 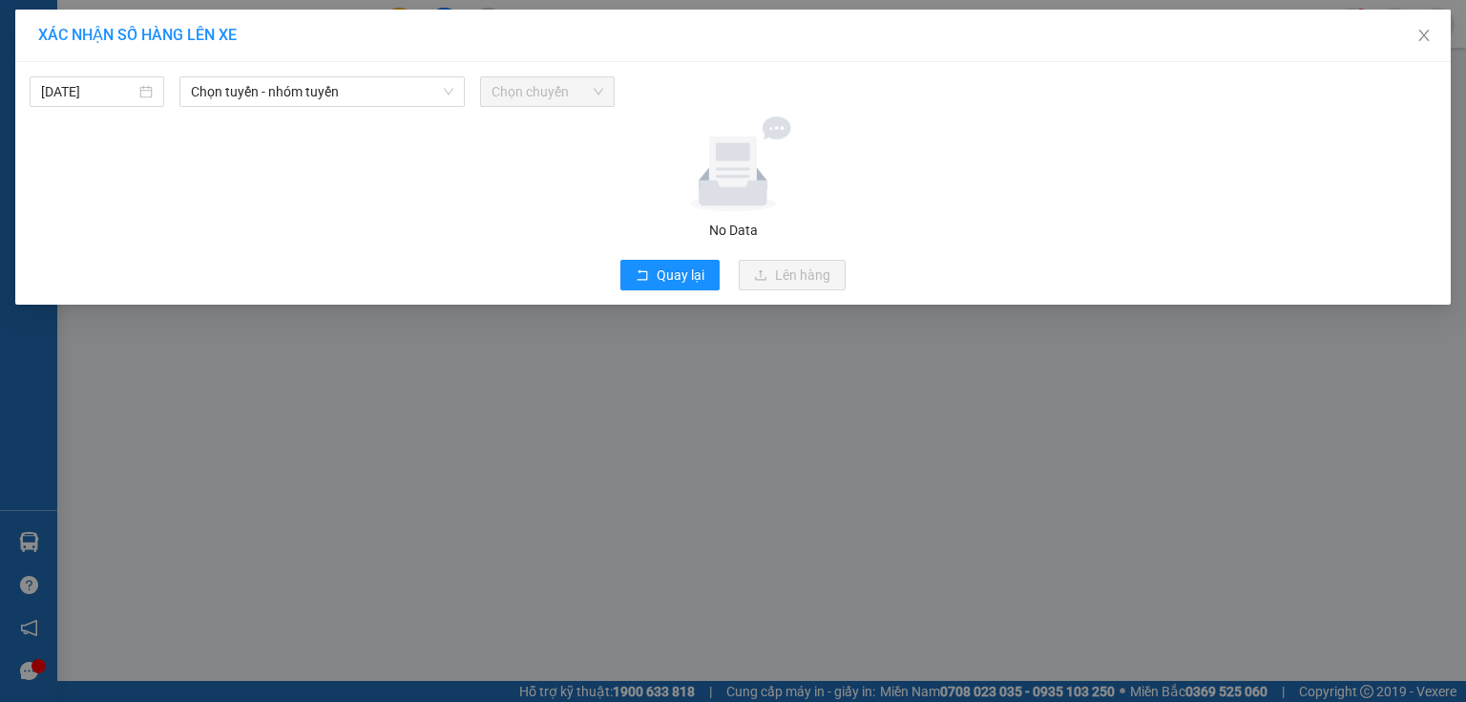 I want to click on span: close, so click(x=1424, y=35).